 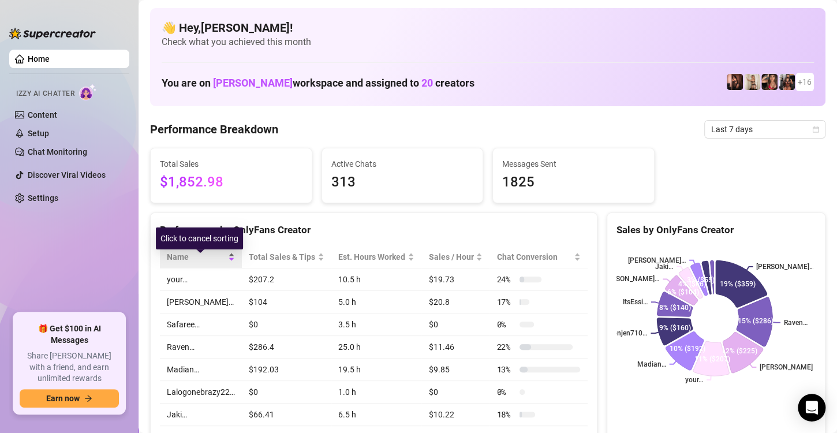 What do you see at coordinates (39, 59) in the screenshot?
I see `a: Home` at bounding box center [39, 59].